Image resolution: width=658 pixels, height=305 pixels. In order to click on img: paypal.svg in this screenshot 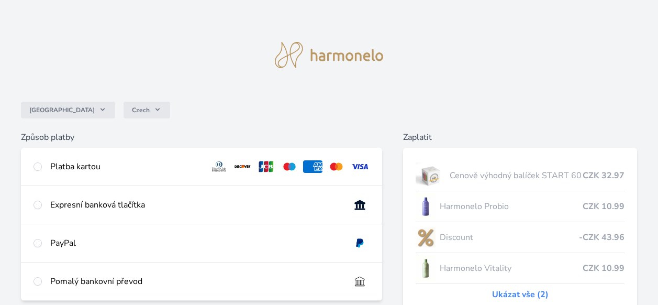, I will do `click(360, 243)`.